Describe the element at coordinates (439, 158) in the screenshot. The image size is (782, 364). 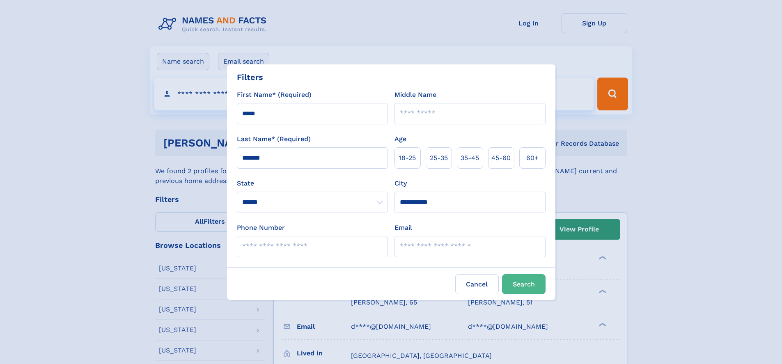
I see `span: 25‑35` at that location.